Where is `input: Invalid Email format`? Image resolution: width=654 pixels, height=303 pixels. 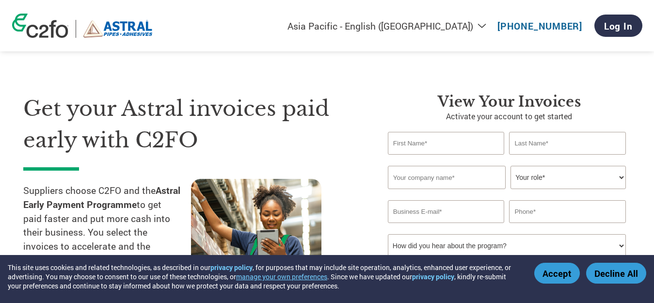
input: Invalid Email format is located at coordinates (446, 211).